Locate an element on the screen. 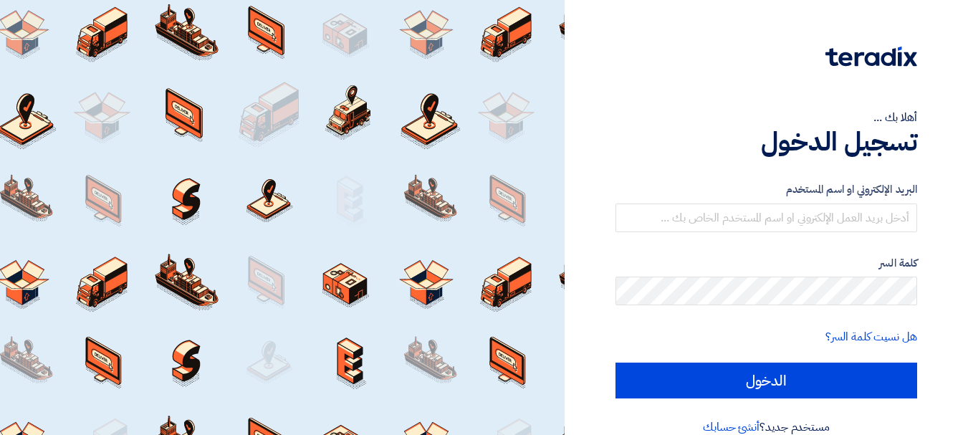  label: كلمة السر is located at coordinates (766, 263).